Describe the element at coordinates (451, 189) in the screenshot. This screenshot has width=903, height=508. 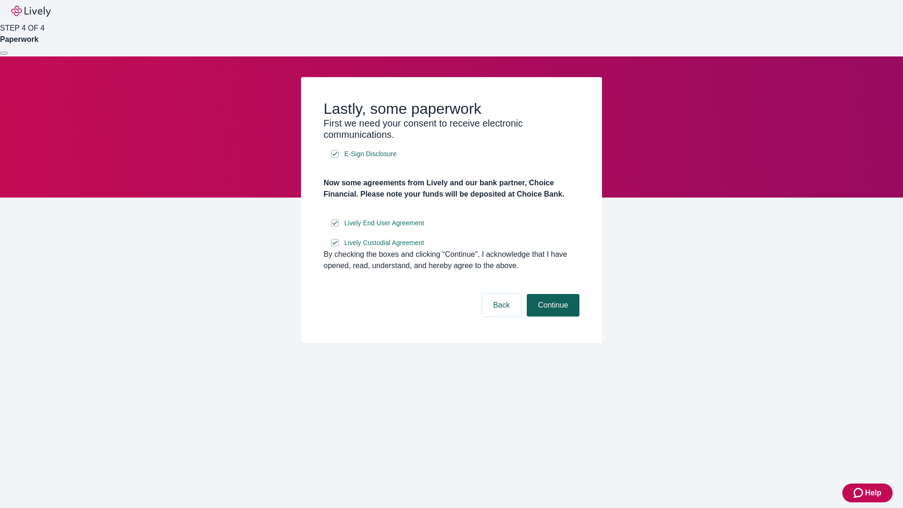
I see `h4: Now some agreements from Lively and our bank partner, Choice Financial. Please note your funds wi...` at that location.